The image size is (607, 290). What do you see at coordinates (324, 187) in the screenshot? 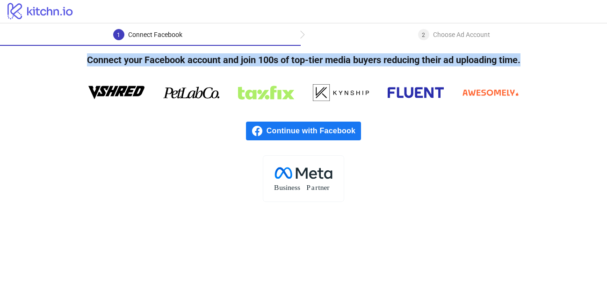
I see `tspan: tner` at bounding box center [324, 187].